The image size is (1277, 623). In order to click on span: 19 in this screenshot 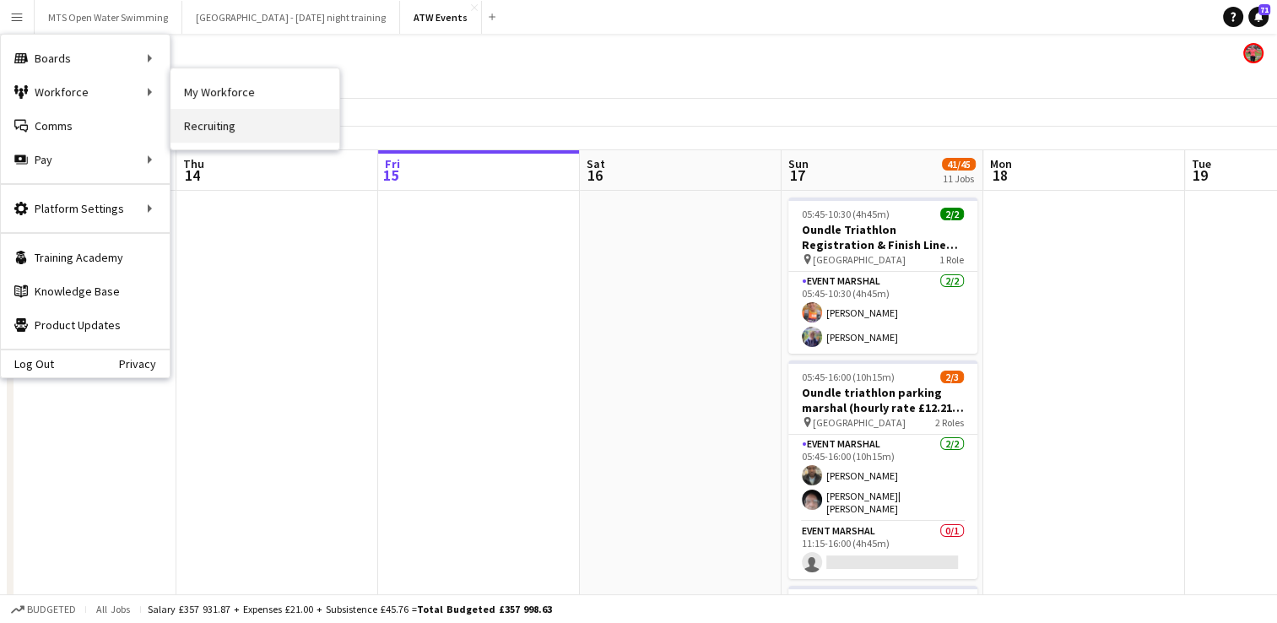, I will do `click(1200, 175)`.